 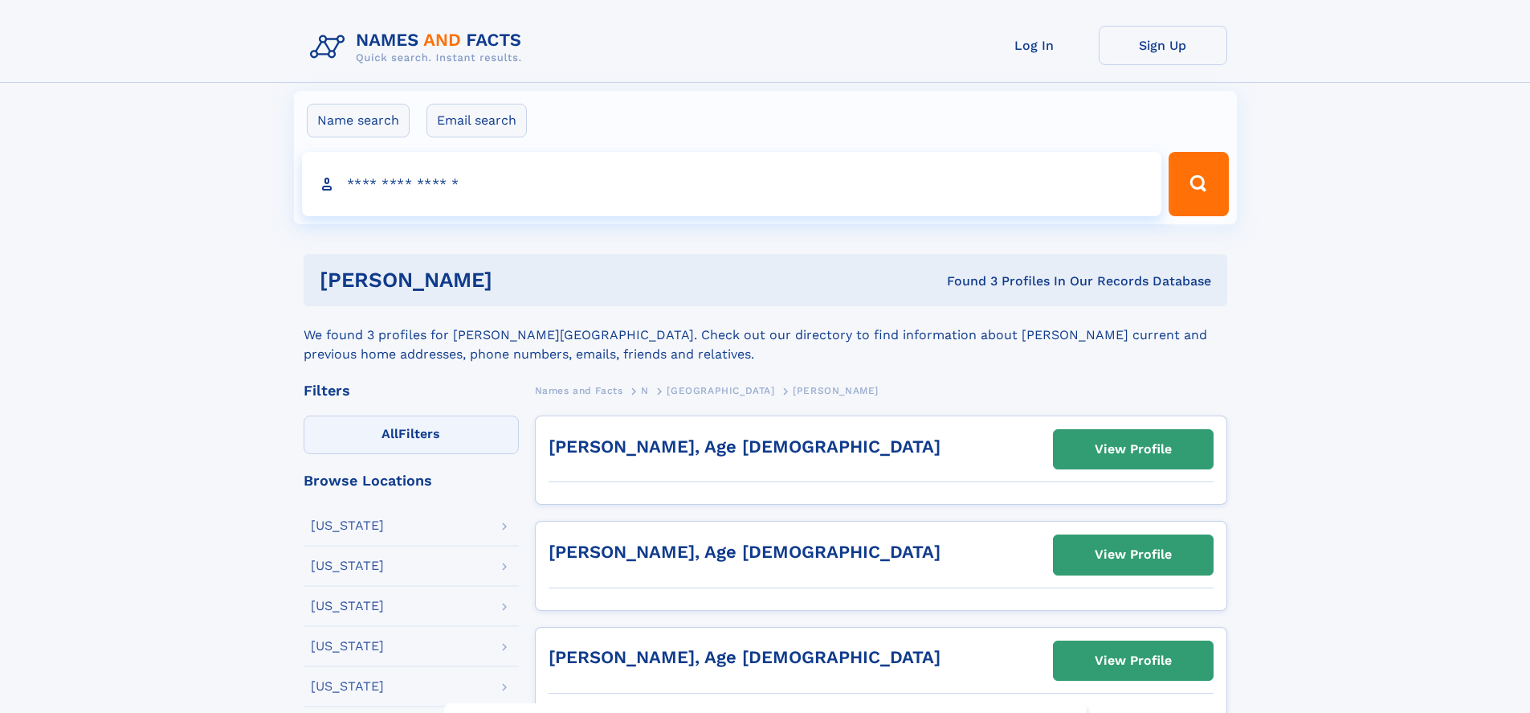 What do you see at coordinates (645, 390) in the screenshot?
I see `a: N` at bounding box center [645, 390].